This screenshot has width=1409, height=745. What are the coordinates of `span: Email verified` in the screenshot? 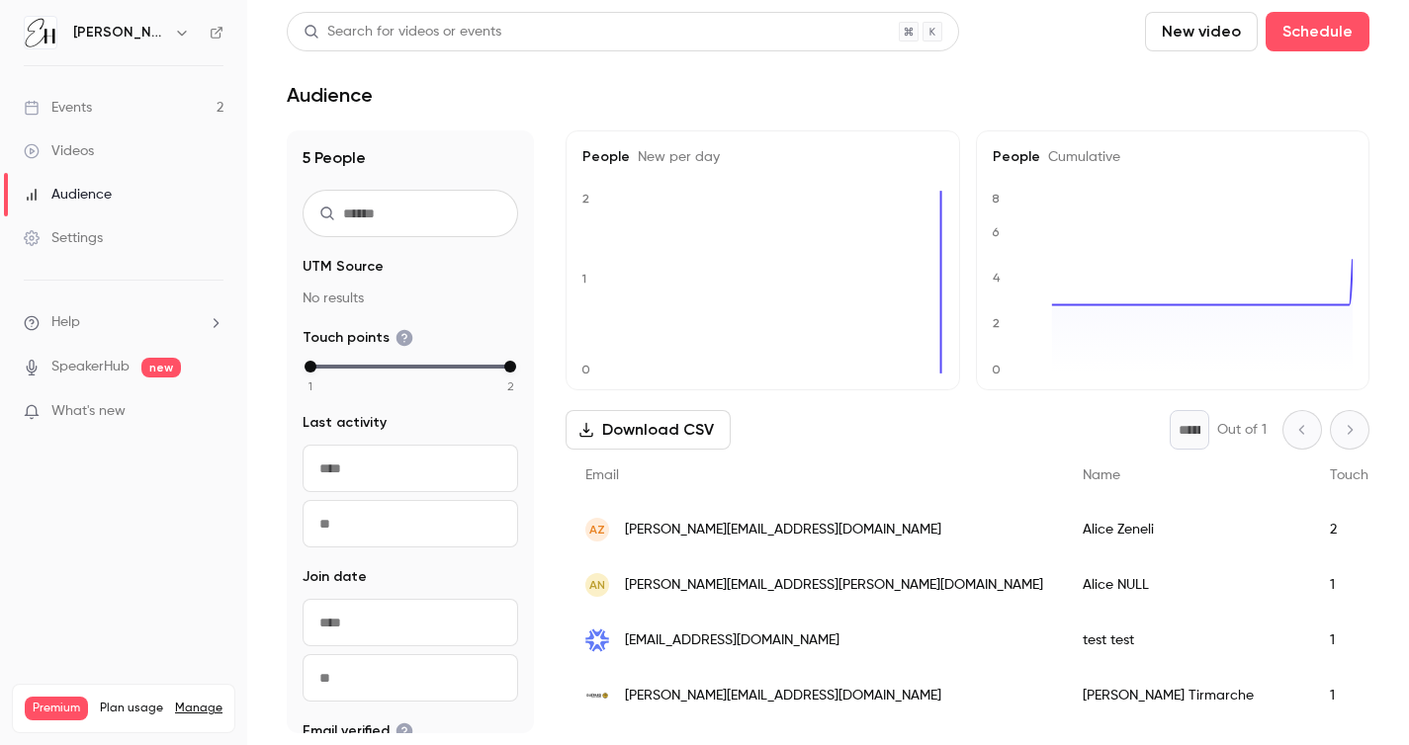 It's located at (358, 732).